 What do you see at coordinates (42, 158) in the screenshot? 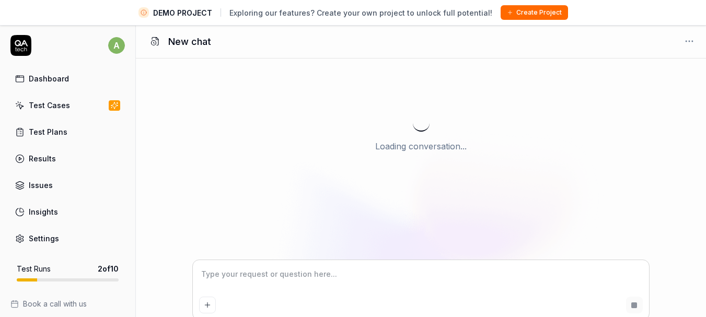
I see `div: Results` at bounding box center [42, 158].